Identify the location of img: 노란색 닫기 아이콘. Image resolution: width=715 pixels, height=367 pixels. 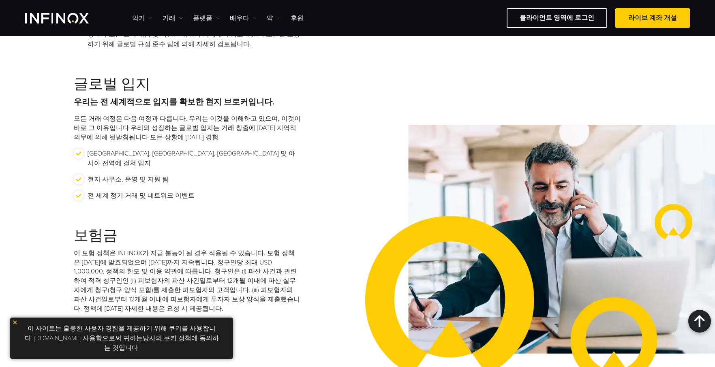
(15, 323).